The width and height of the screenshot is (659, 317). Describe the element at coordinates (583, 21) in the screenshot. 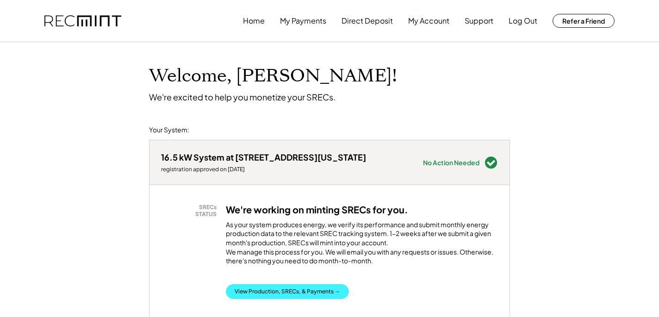

I see `button: Refer a Friend` at that location.